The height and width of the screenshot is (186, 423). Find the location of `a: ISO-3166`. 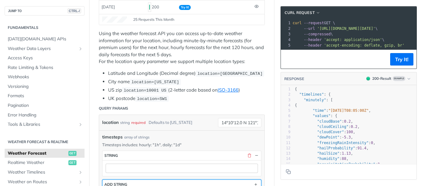

a: ISO-3166 is located at coordinates (228, 90).